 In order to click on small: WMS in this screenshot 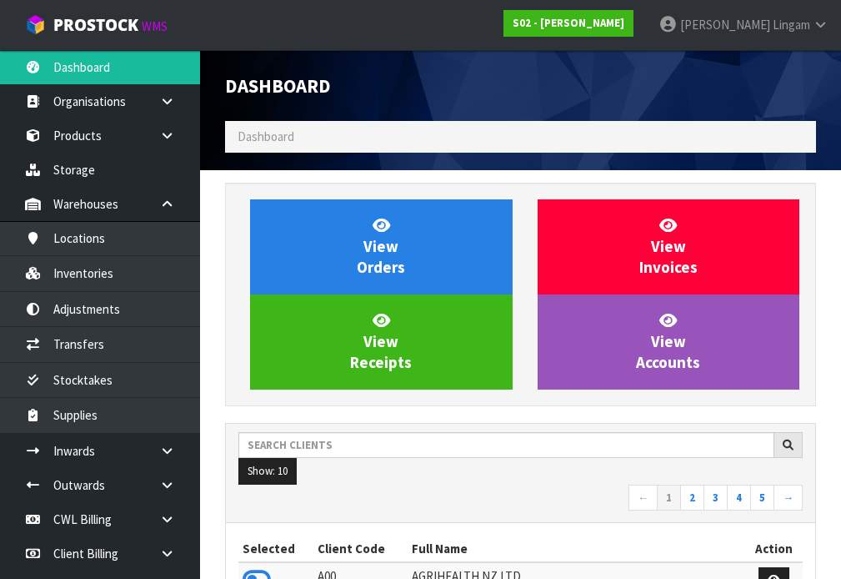, I will do `click(154, 26)`.